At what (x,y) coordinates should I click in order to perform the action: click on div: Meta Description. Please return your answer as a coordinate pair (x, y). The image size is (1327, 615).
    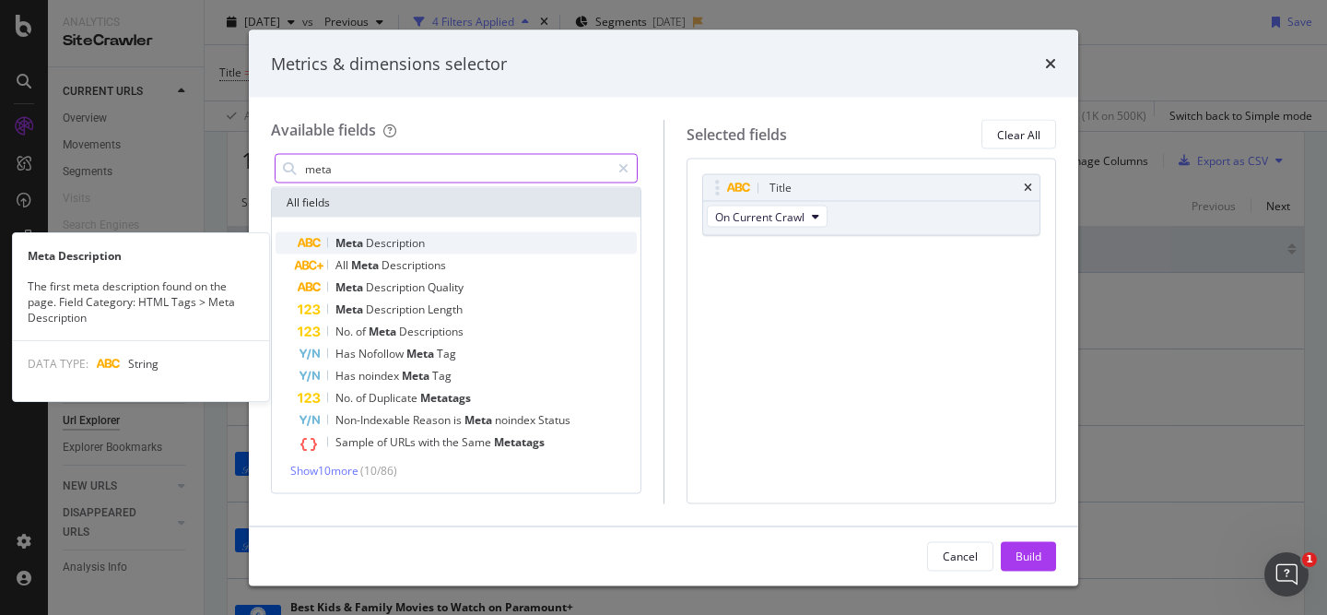
    Looking at the image, I should click on (141, 255).